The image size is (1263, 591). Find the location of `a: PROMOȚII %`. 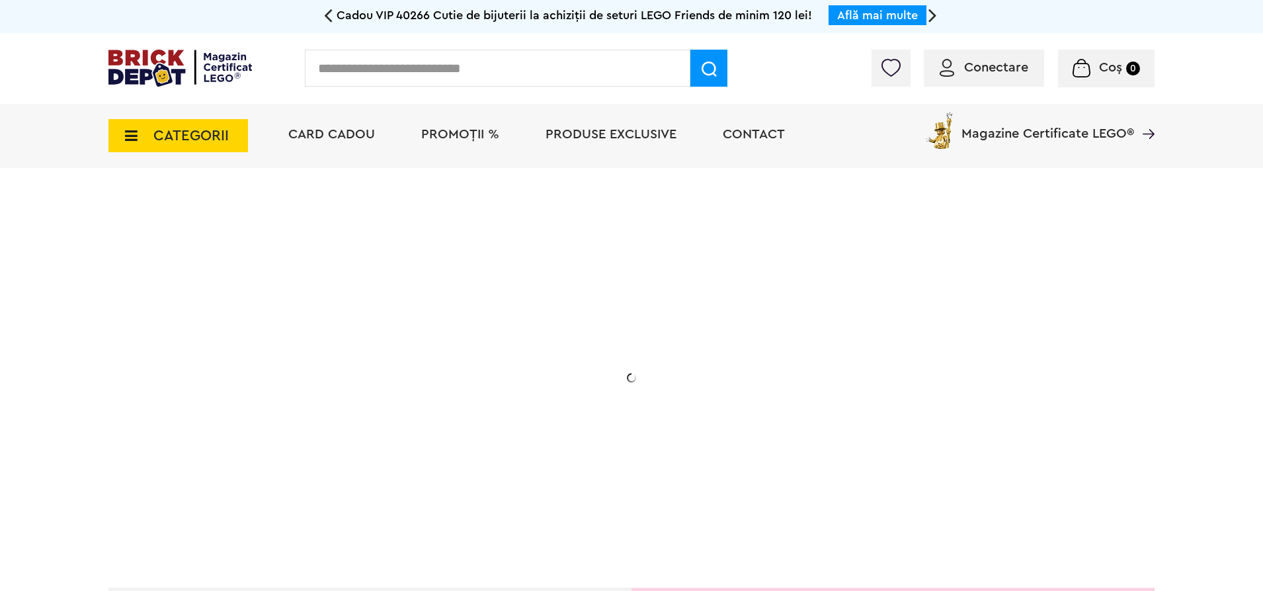

a: PROMOȚII % is located at coordinates (460, 134).